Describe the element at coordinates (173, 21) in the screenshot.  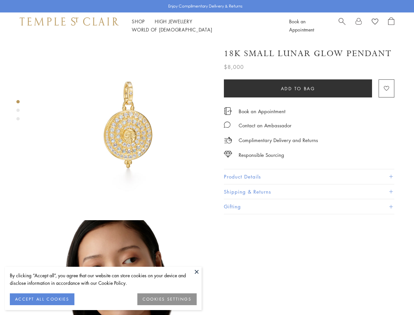
I see `a: High JewelleryHigh Jewellery` at that location.